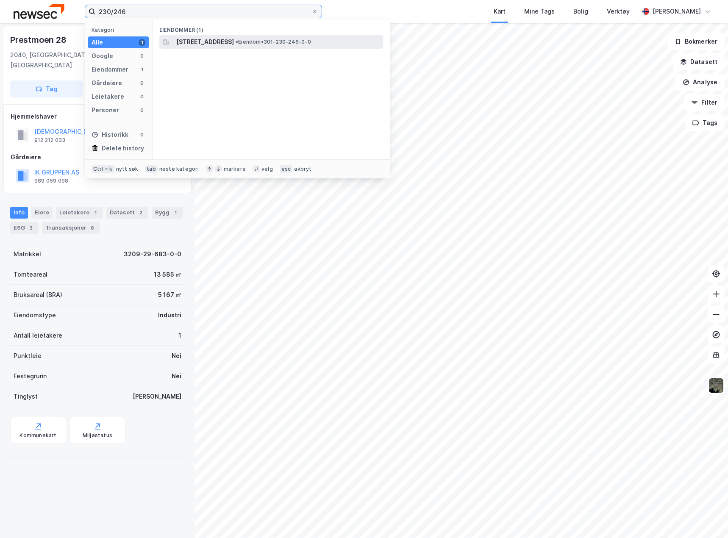 The width and height of the screenshot is (728, 538). What do you see at coordinates (105, 110) in the screenshot?
I see `div: Personer` at bounding box center [105, 110].